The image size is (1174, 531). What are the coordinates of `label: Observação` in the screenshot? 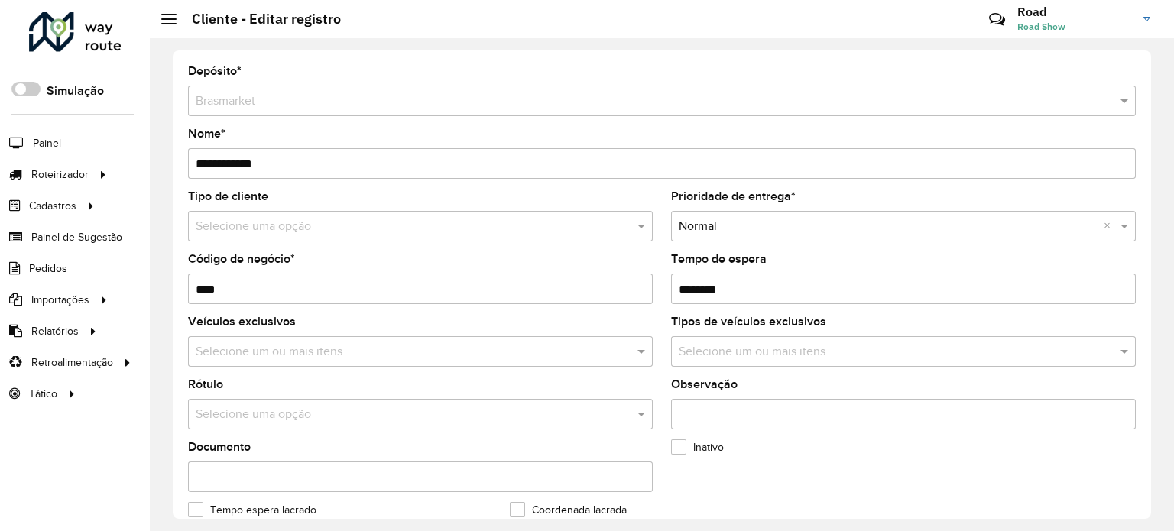 It's located at (704, 384).